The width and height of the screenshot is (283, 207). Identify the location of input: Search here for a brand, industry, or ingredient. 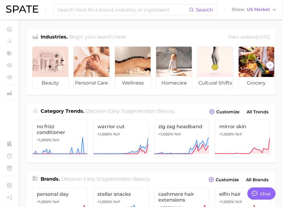
(123, 10).